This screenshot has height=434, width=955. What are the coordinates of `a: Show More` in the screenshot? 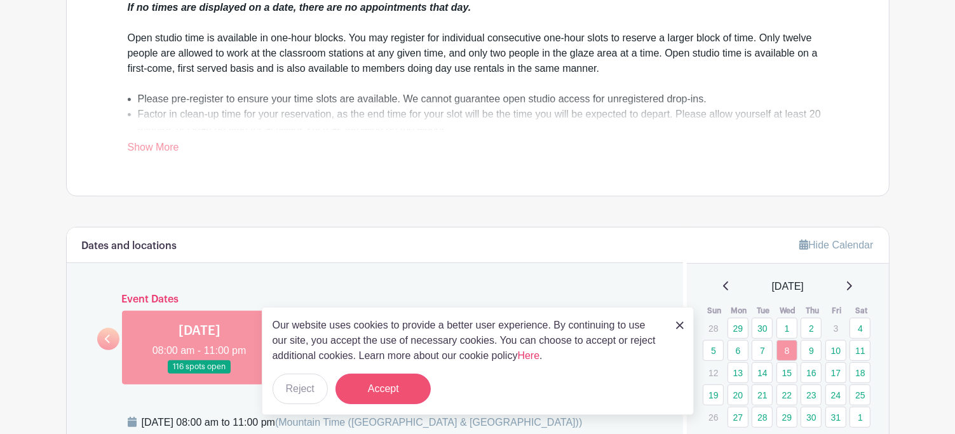 It's located at (153, 149).